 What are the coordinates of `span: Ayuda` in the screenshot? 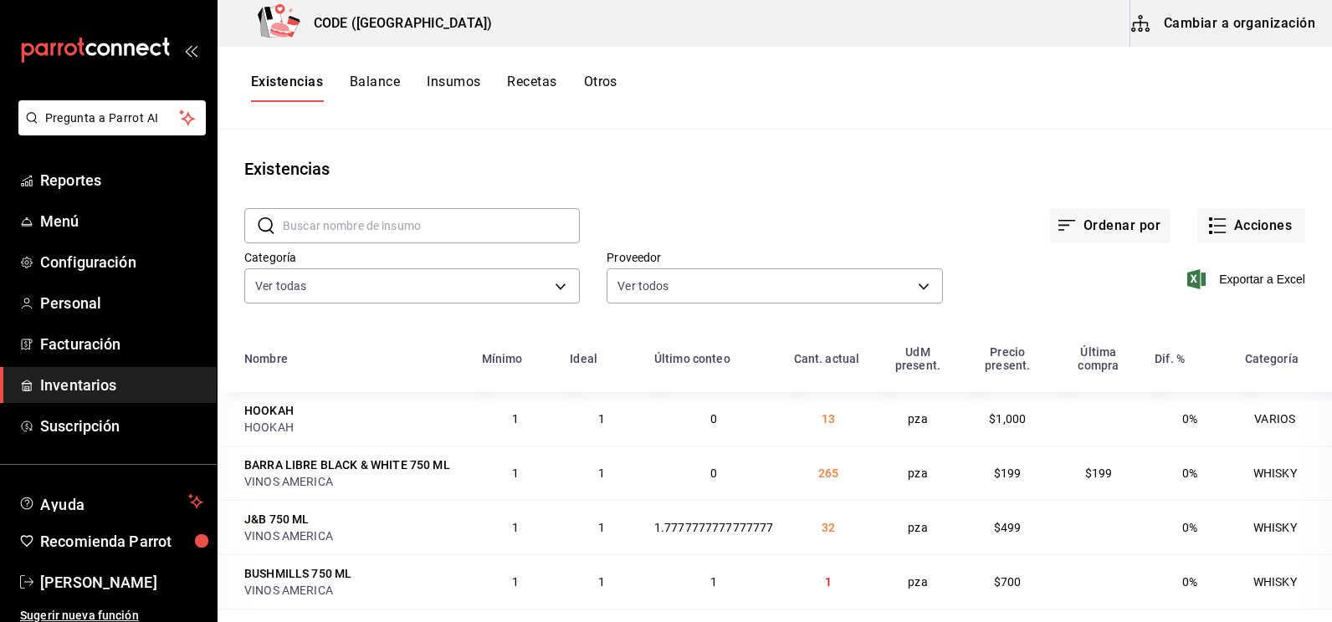 It's located at (110, 502).